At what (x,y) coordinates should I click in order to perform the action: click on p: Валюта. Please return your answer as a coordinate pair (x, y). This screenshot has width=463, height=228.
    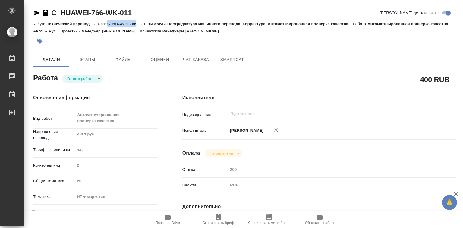
    Looking at the image, I should click on (205, 186).